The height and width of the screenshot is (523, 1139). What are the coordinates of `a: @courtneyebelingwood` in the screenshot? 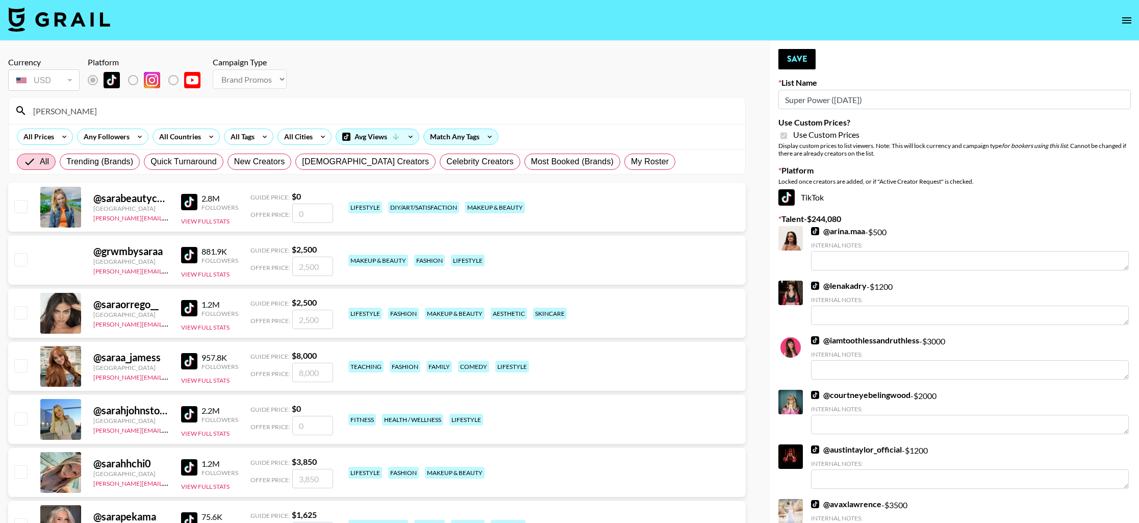 It's located at (861, 395).